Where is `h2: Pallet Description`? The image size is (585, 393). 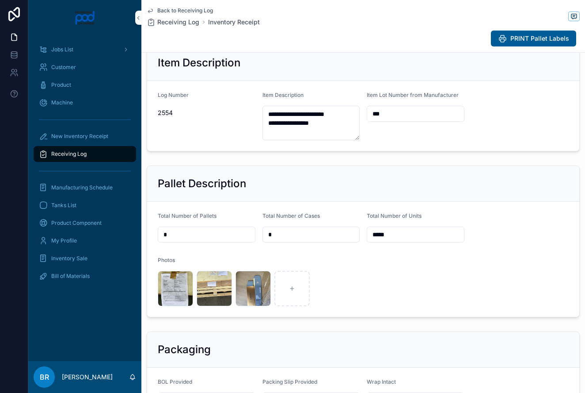 h2: Pallet Description is located at coordinates (202, 184).